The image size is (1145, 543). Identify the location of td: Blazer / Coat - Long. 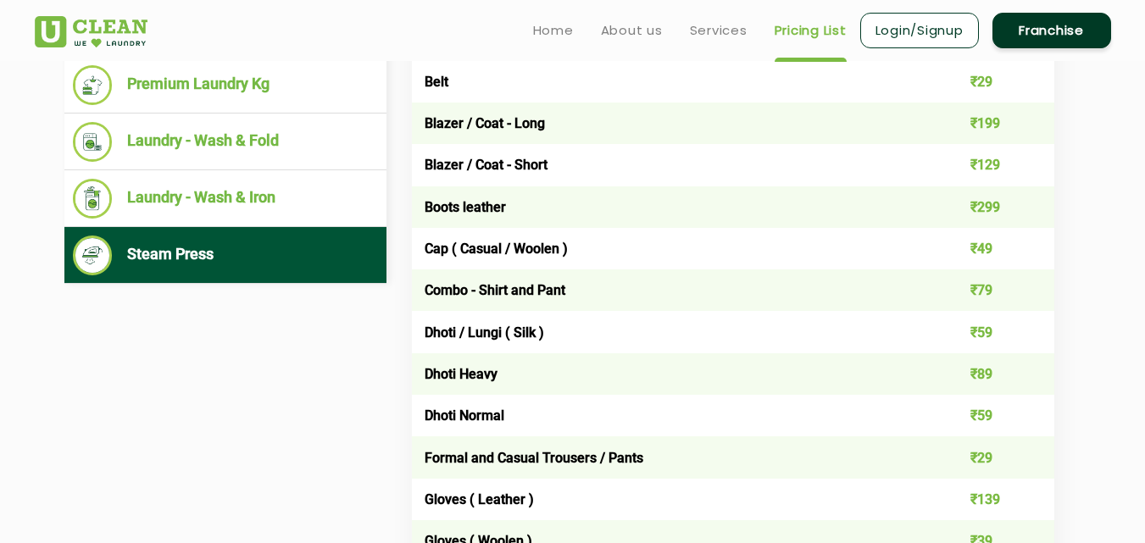
(668, 123).